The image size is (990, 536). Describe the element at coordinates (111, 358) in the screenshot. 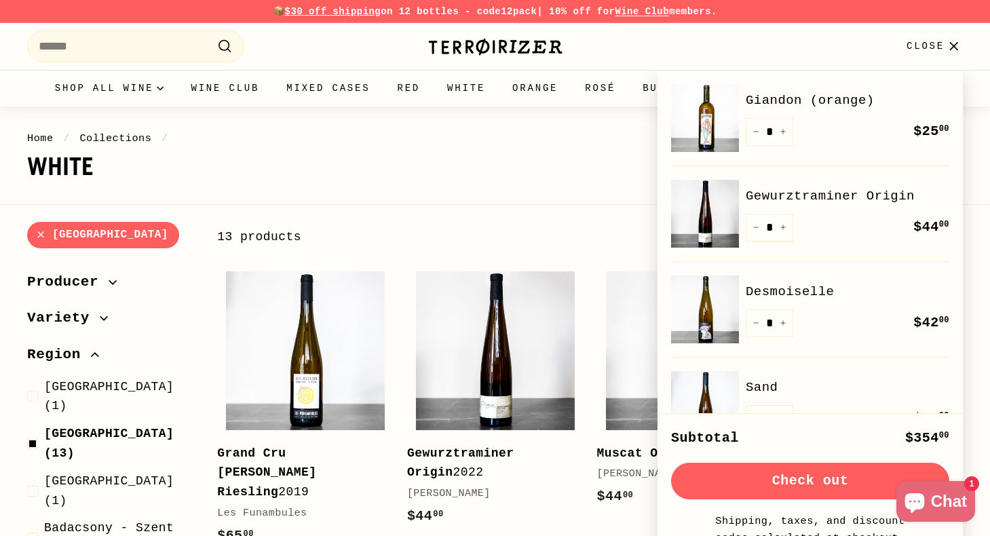

I see `button: Region` at that location.